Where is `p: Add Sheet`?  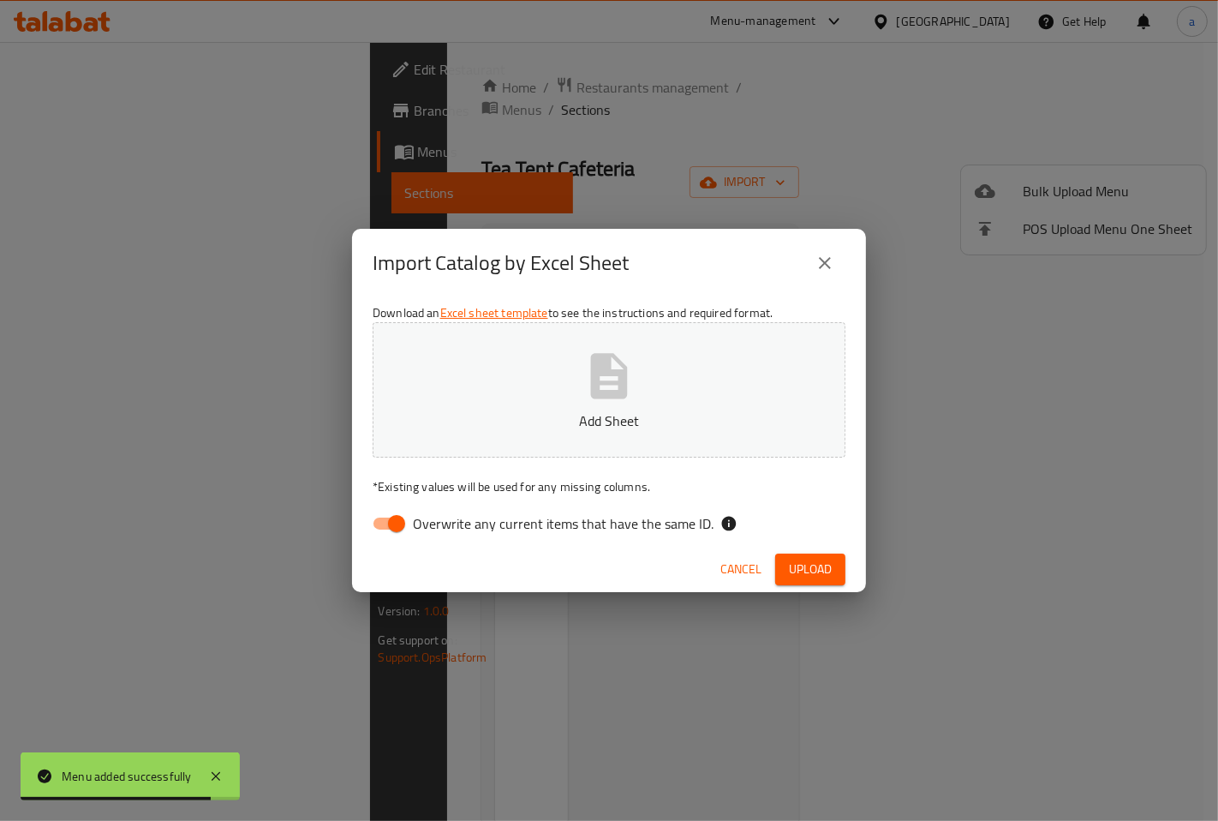
p: Add Sheet is located at coordinates (609, 421).